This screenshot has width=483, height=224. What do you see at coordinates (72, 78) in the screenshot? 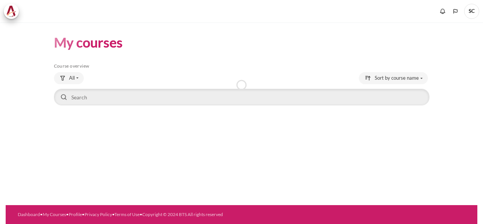
I see `span: All` at bounding box center [72, 78].